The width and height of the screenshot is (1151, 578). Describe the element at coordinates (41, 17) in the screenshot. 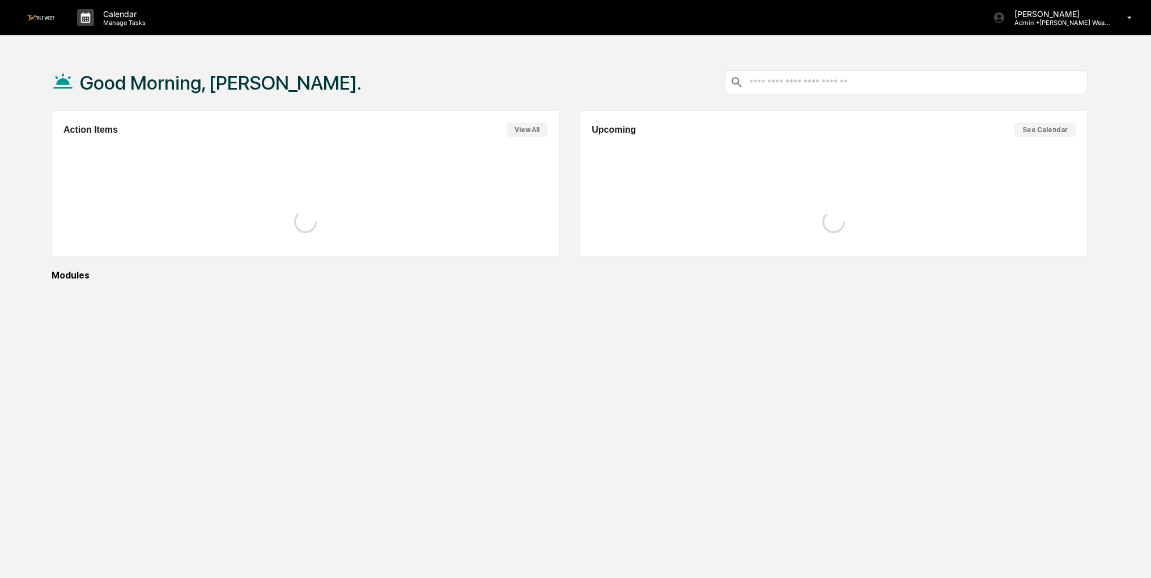

I see `img: logo` at that location.